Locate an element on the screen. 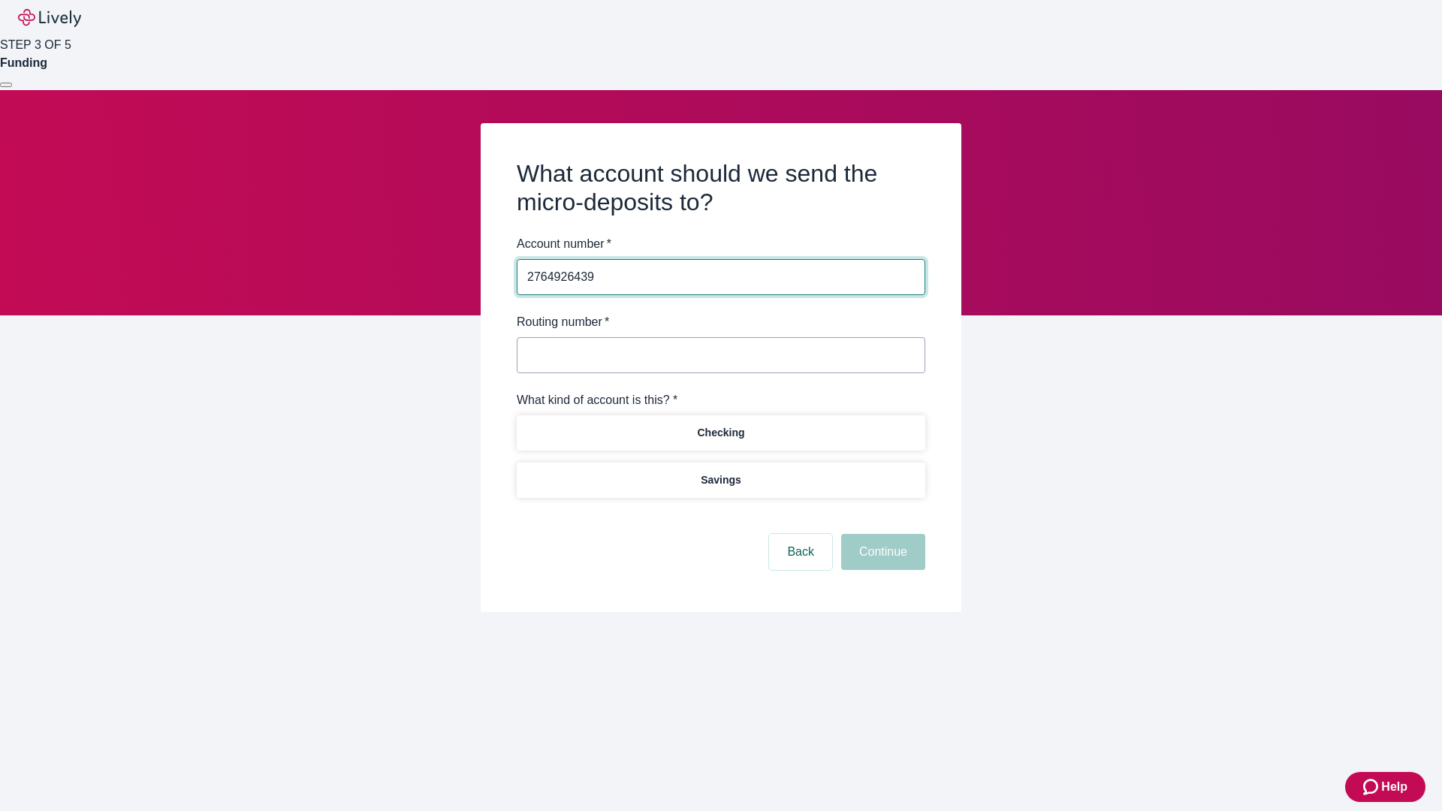 The image size is (1442, 811). span: Help is located at coordinates (1394, 787).